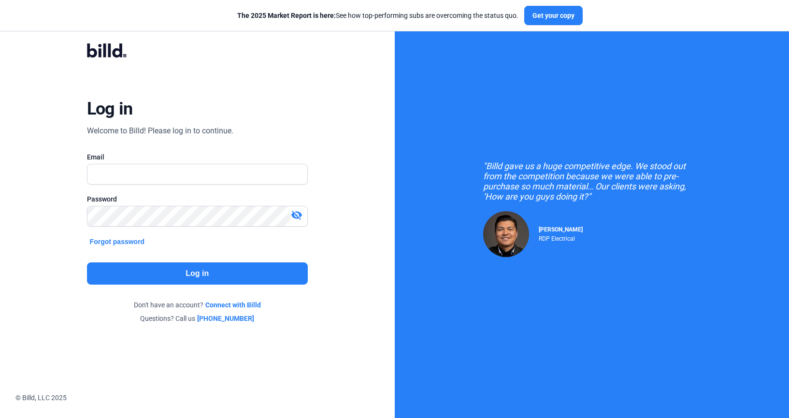 This screenshot has height=418, width=789. What do you see at coordinates (506, 234) in the screenshot?
I see `img: Raul Pacheco` at bounding box center [506, 234].